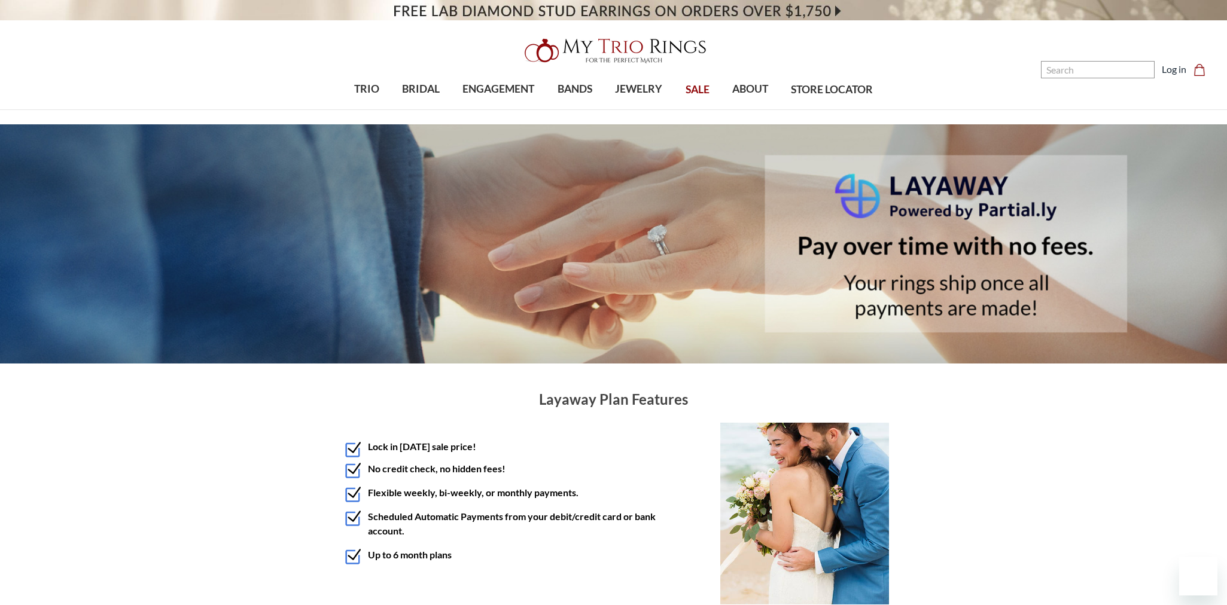 Image resolution: width=1227 pixels, height=605 pixels. What do you see at coordinates (575, 89) in the screenshot?
I see `span: BANDS` at bounding box center [575, 89].